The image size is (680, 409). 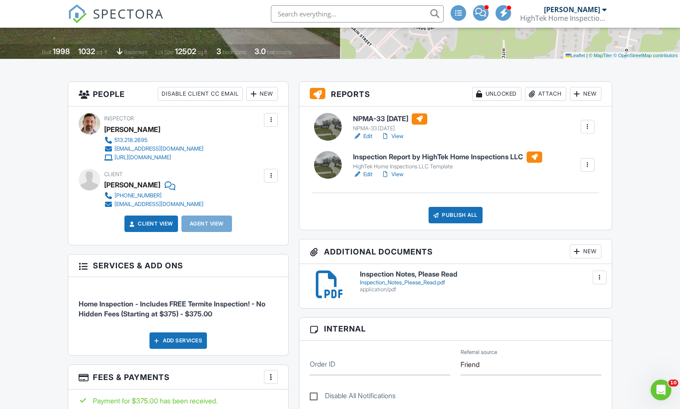 What do you see at coordinates (481, 281) in the screenshot?
I see `a: Inspection Notes, Please Read Inspection_Notes_Please_Read.pdf application/pdf` at bounding box center [481, 281].